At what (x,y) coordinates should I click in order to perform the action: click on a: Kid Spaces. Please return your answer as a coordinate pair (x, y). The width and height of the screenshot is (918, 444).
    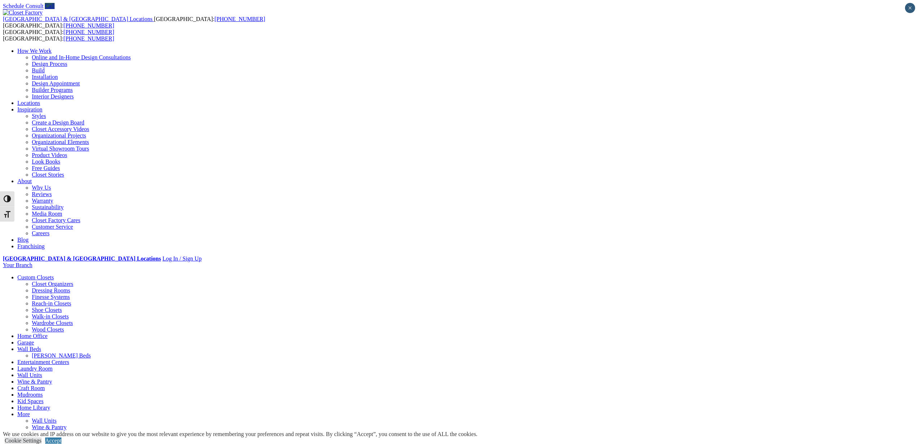
    Looking at the image, I should click on (30, 401).